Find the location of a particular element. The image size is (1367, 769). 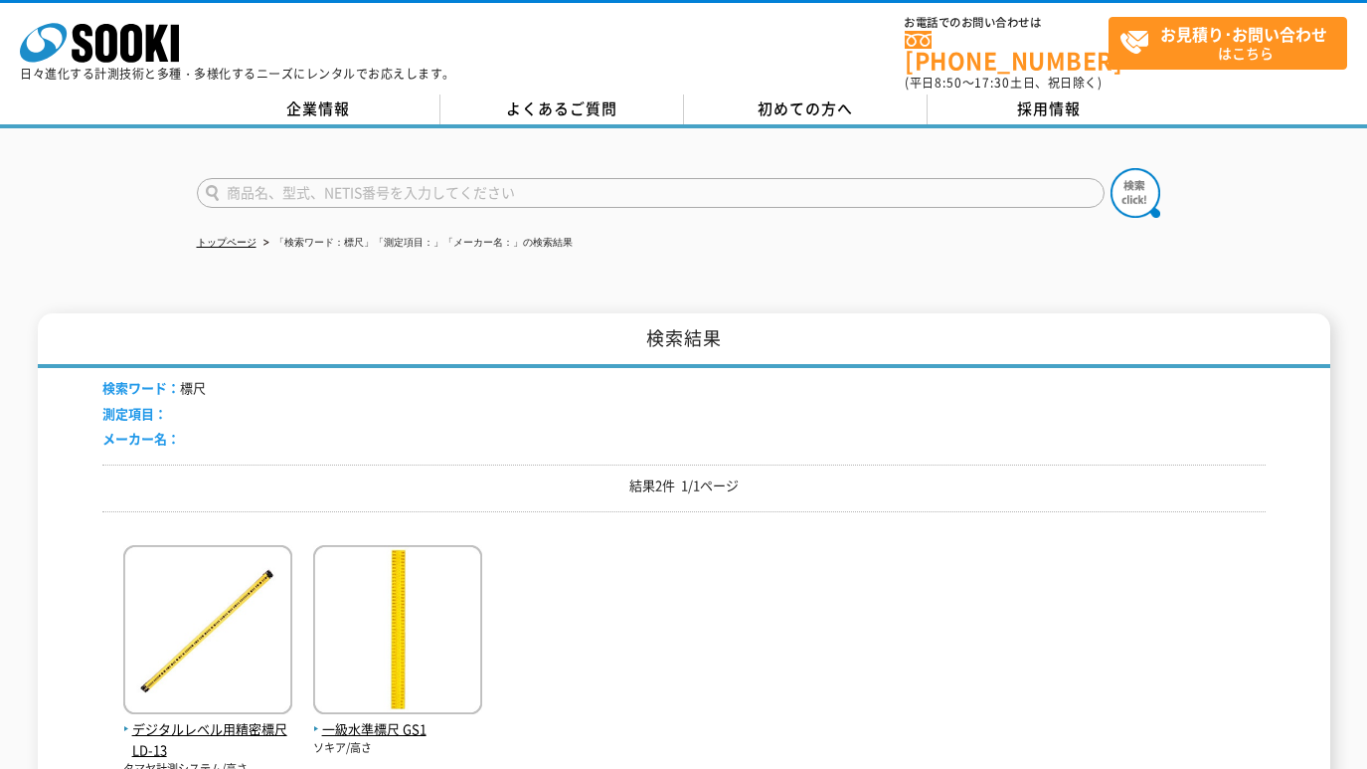

span: お電話でのお問い合わせは is located at coordinates (1006, 23).